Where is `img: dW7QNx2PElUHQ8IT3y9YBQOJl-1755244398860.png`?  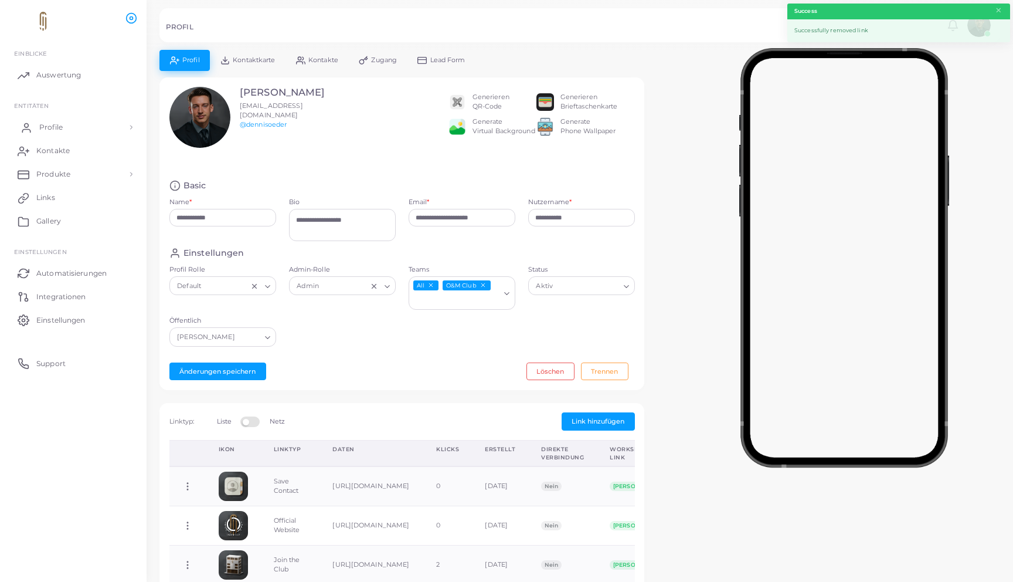 img: dW7QNx2PElUHQ8IT3y9YBQOJl-1755244398860.png is located at coordinates (233, 525).